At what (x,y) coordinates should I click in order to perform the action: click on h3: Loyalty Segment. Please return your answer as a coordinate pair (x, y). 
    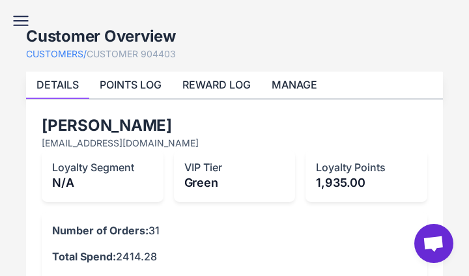
    Looking at the image, I should click on (102, 167).